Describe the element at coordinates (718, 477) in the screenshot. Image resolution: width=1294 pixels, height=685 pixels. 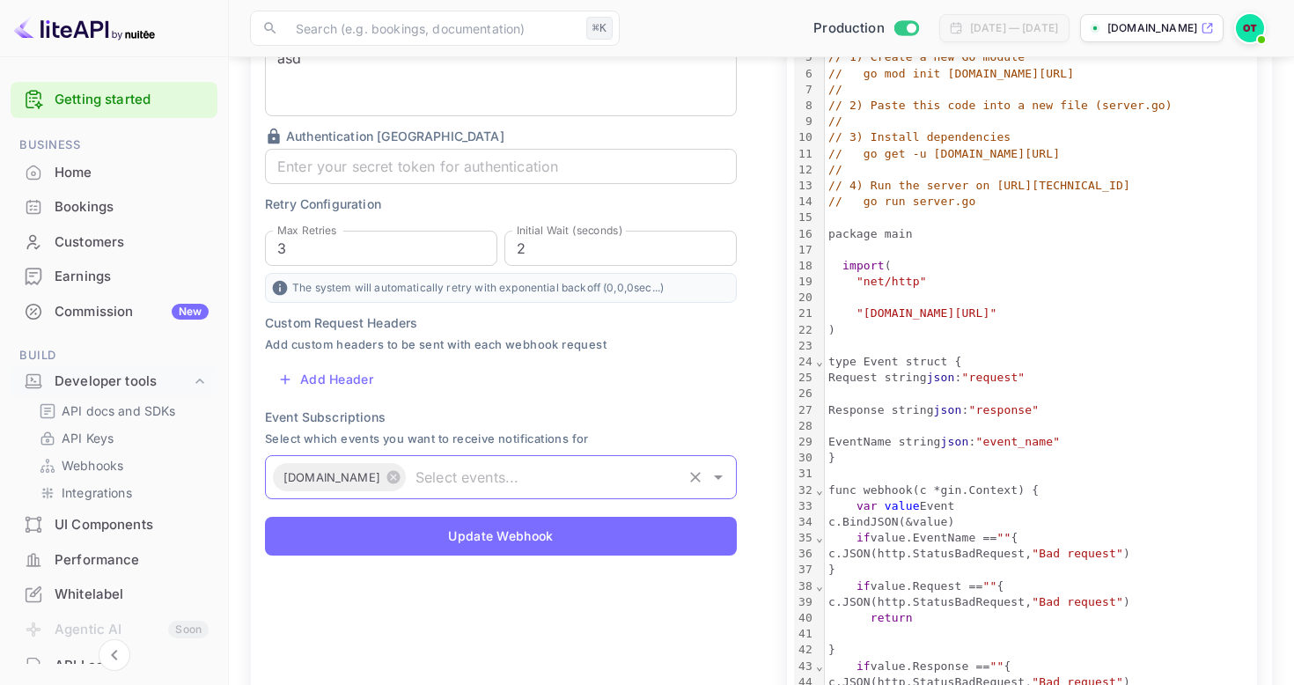
I see `button: Open` at that location.